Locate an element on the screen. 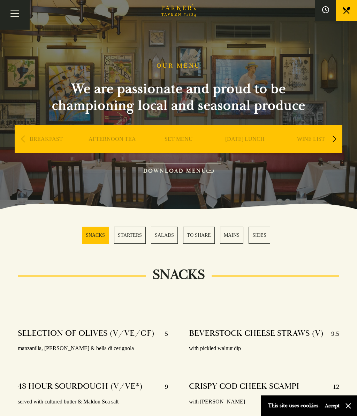 Image resolution: width=357 pixels, height=416 pixels. a: 4 / 6 is located at coordinates (199, 235).